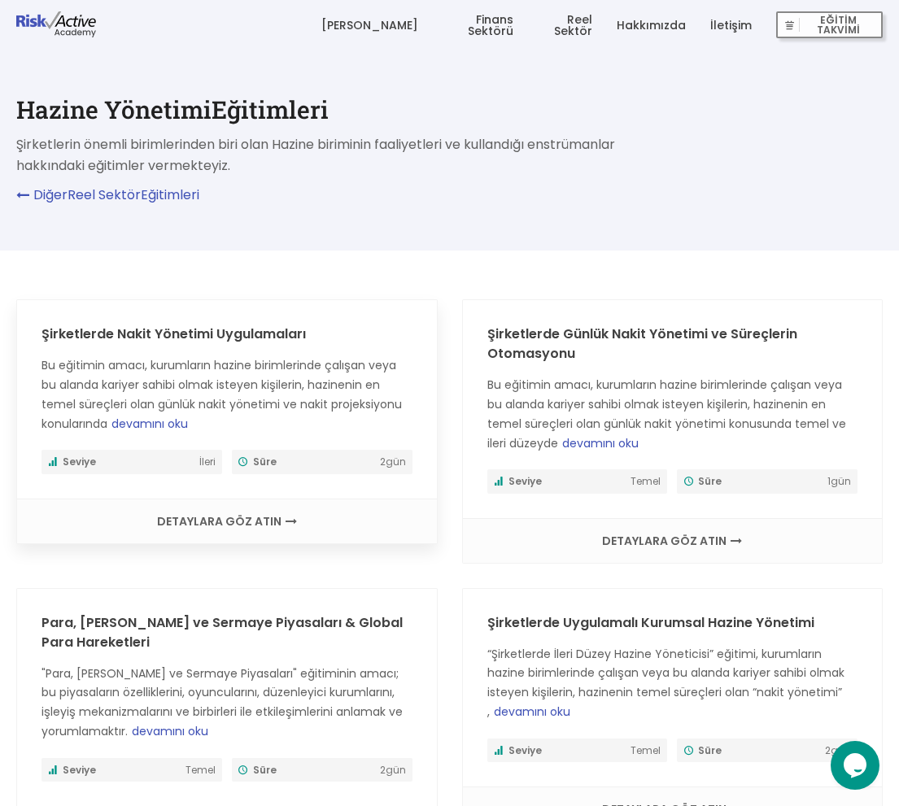 This screenshot has height=806, width=899. Describe the element at coordinates (651, 622) in the screenshot. I see `a: Şirketlerde Uygulamalı Kurumsal Hazine Yönetimi` at that location.